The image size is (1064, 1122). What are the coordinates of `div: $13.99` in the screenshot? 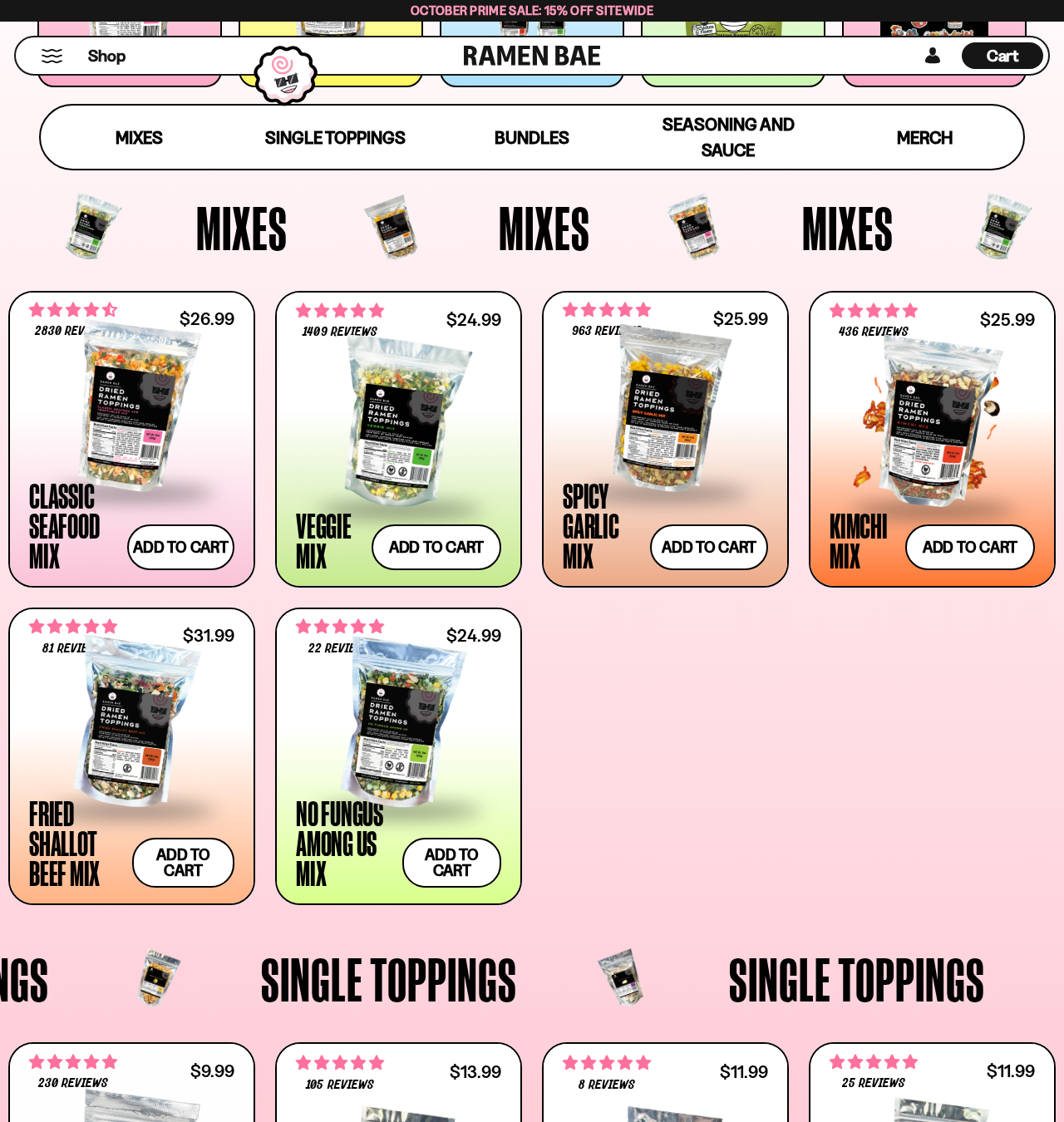 It's located at (476, 1071).